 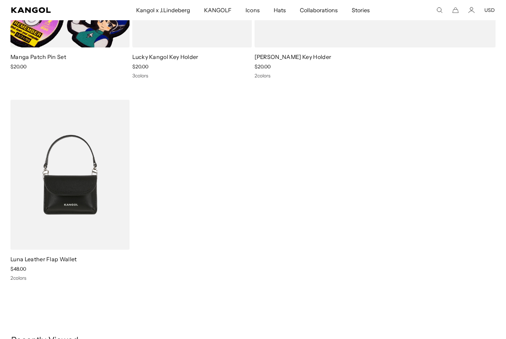 I want to click on a: Manga Patch Pin Set, so click(x=38, y=57).